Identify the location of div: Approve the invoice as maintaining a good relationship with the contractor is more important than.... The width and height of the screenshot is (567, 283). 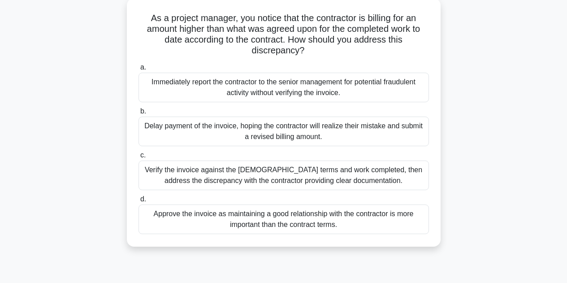
(284, 219).